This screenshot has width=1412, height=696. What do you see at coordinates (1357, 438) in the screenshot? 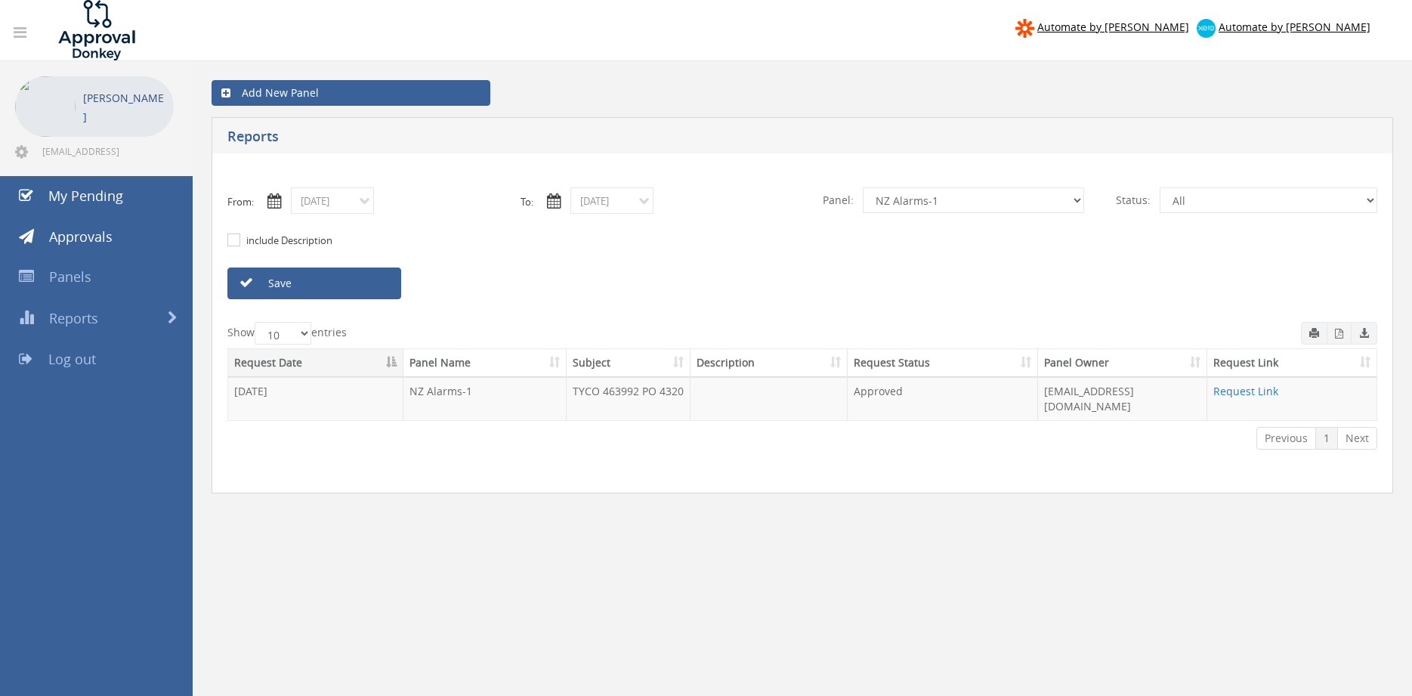
I see `a: Next` at bounding box center [1357, 438].